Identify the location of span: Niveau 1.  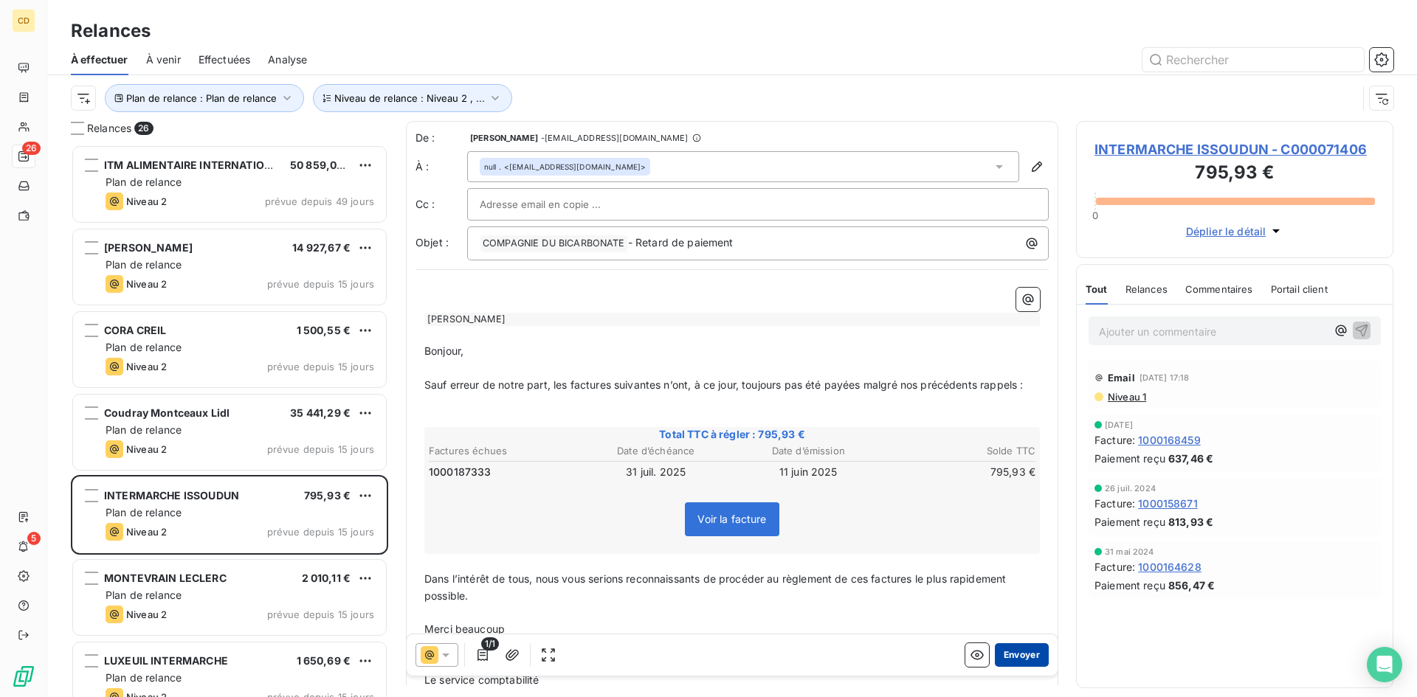
(1126, 397).